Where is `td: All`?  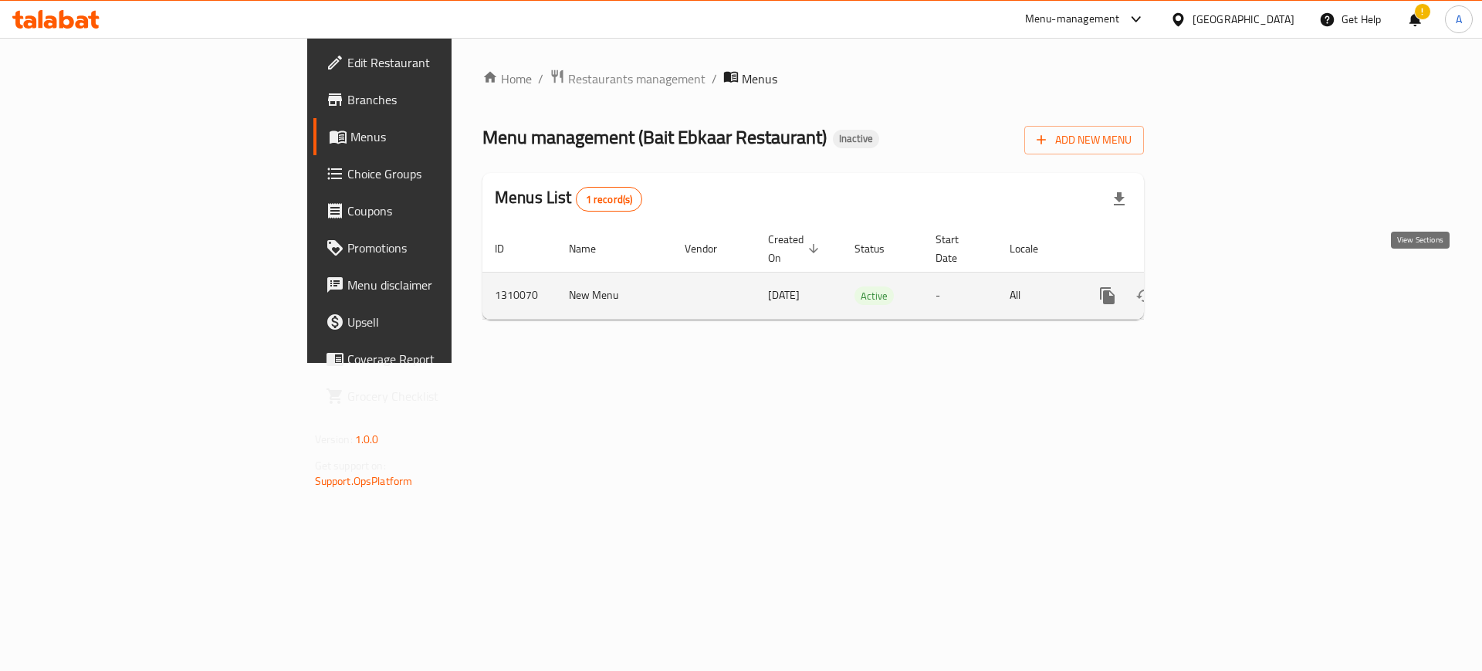 td: All is located at coordinates (1036, 295).